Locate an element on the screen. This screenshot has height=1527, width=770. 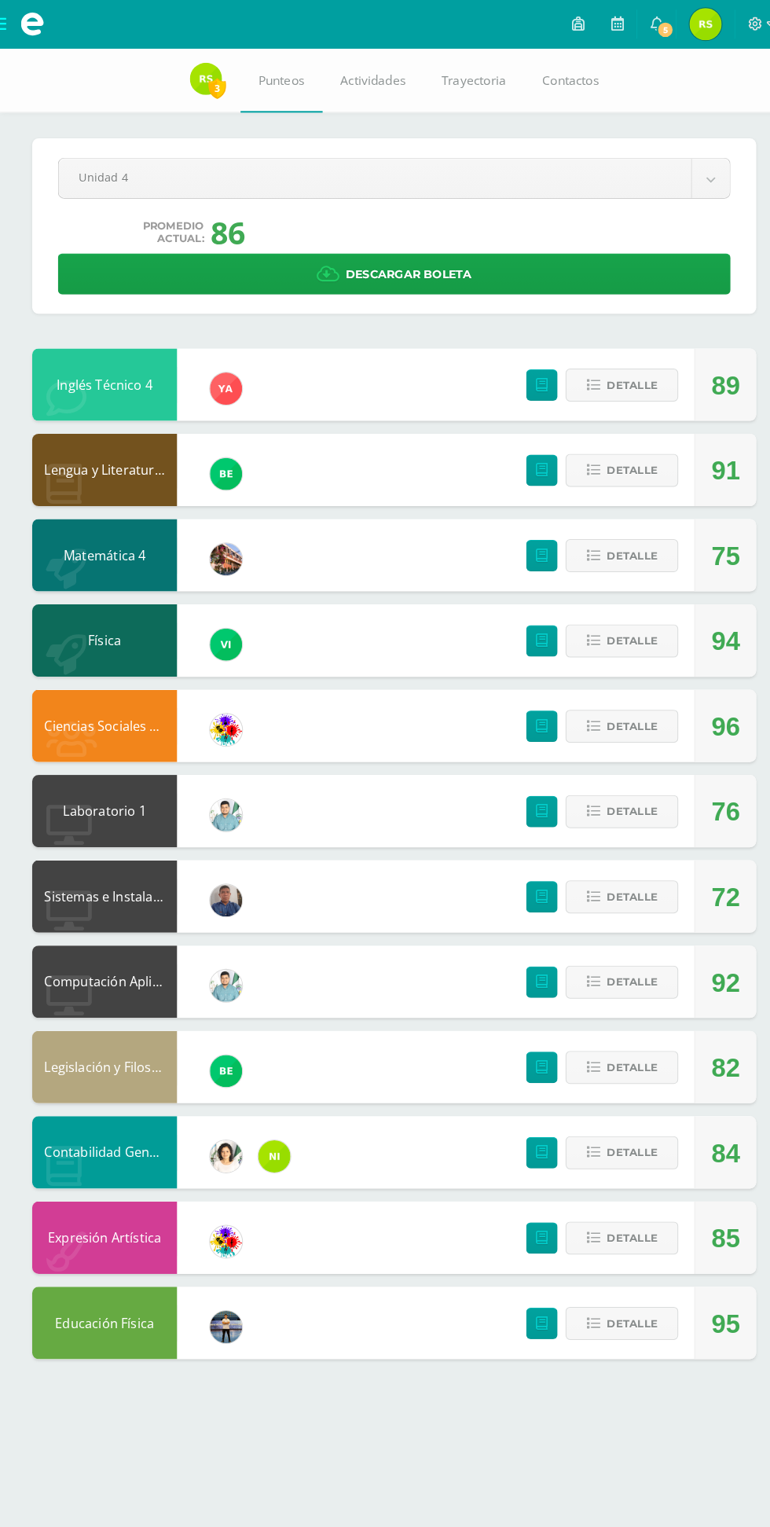
img: bf66807720f313c6207fc724d78fb4d0.png is located at coordinates (221, 879).